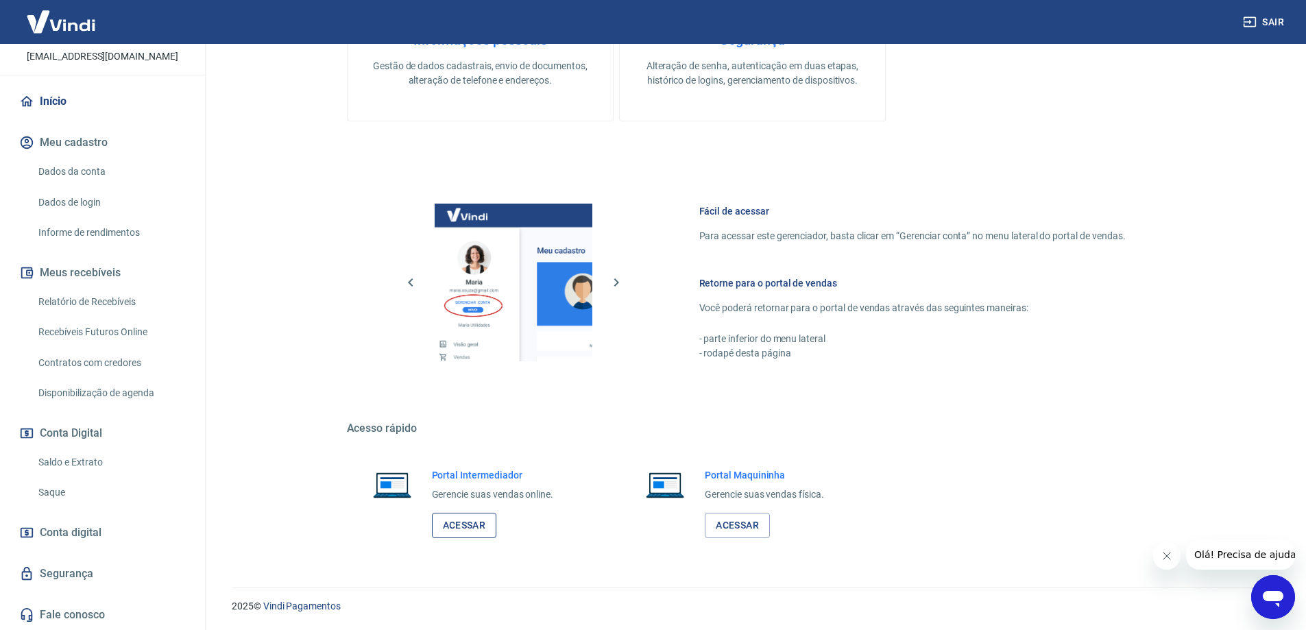 The image size is (1306, 630). Describe the element at coordinates (61, 21) in the screenshot. I see `img: Vindi` at that location.